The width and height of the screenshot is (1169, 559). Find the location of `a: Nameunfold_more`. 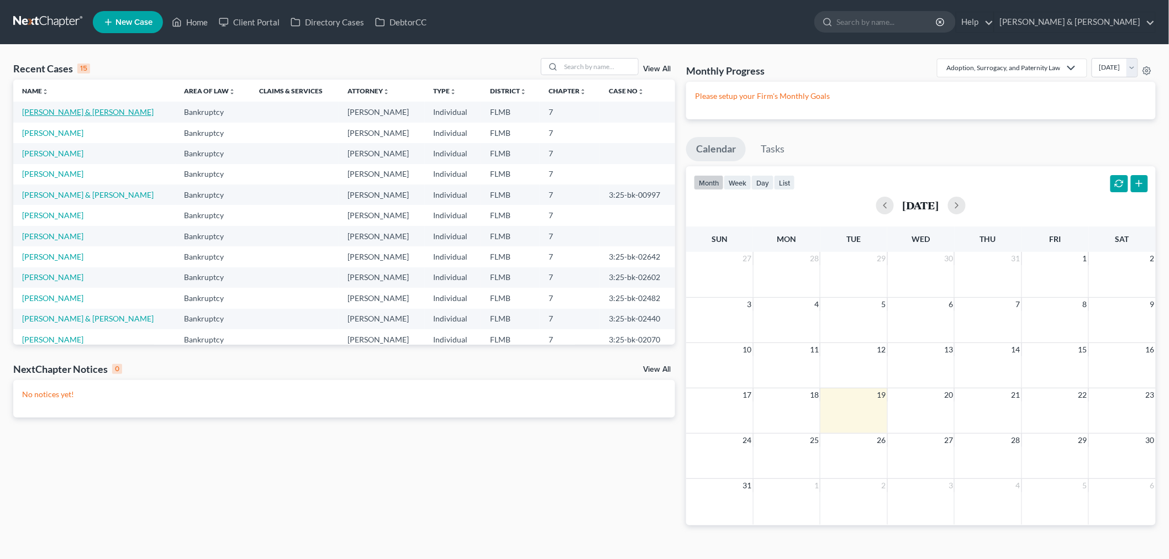

a: Nameunfold_more is located at coordinates (35, 91).